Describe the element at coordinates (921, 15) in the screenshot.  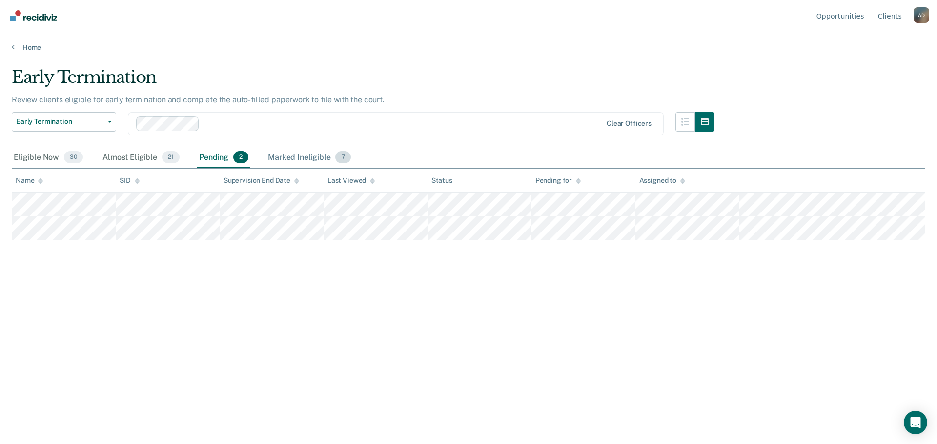
I see `button: Profile dropdown button` at that location.